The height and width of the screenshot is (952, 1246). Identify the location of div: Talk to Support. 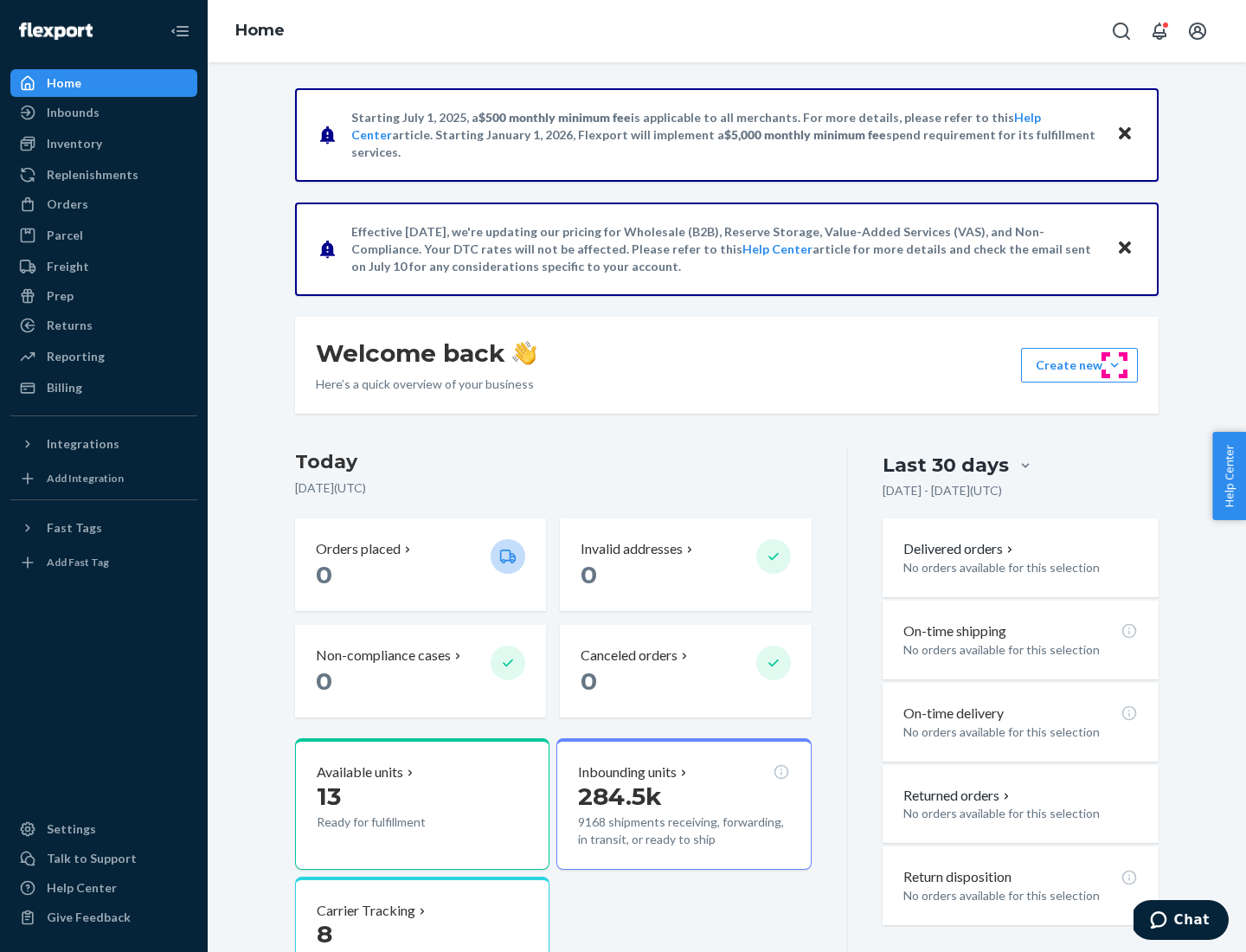
(91, 859).